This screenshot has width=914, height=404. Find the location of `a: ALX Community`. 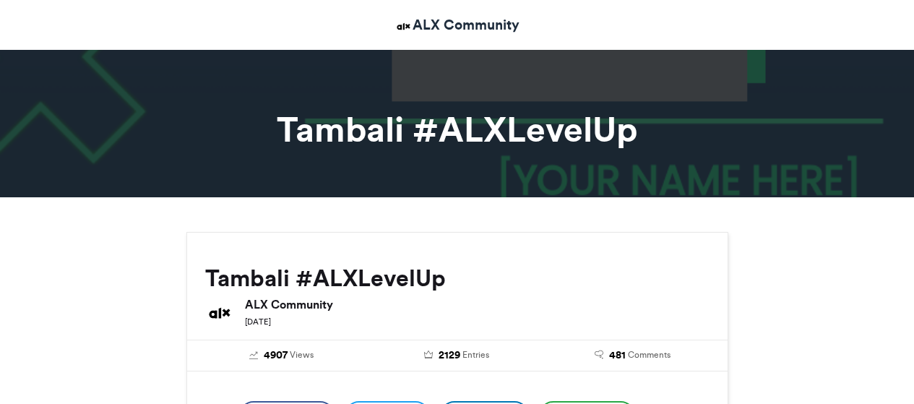

a: ALX Community is located at coordinates (456, 25).